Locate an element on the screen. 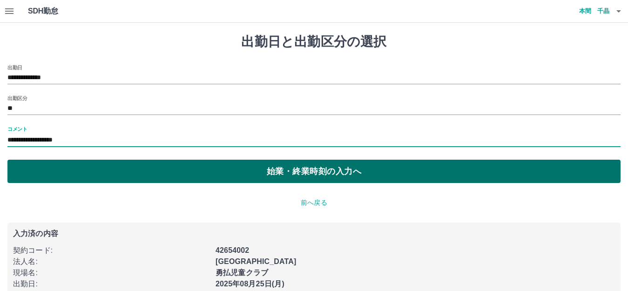 This screenshot has height=291, width=628. b: 2025年08月25日(月) is located at coordinates (250, 283).